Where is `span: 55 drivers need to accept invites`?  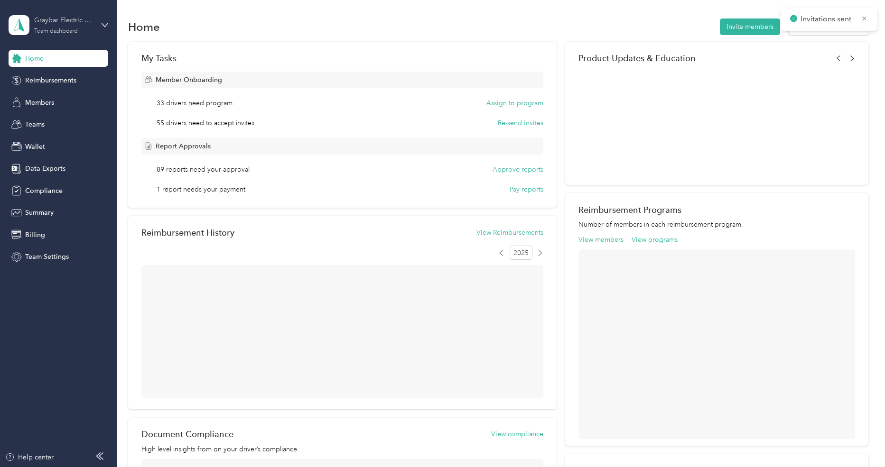 span: 55 drivers need to accept invites is located at coordinates (205, 123).